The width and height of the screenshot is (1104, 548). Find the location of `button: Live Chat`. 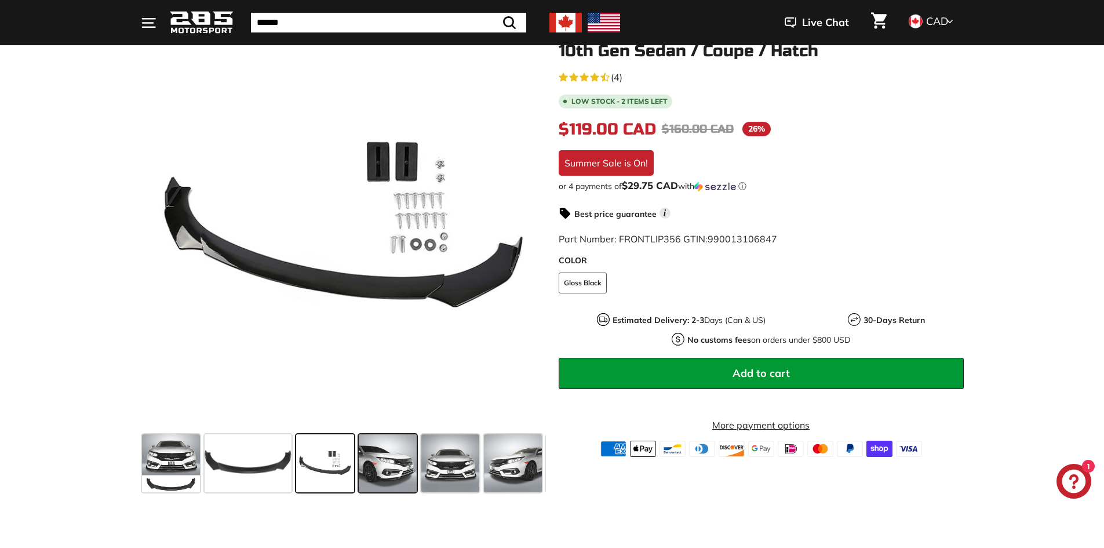

button: Live Chat is located at coordinates (817, 23).